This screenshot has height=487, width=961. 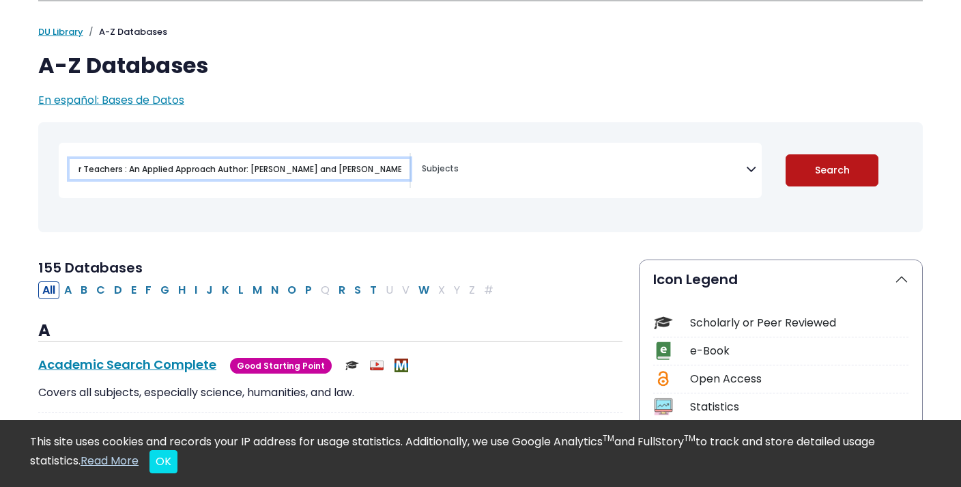 What do you see at coordinates (330, 331) in the screenshot?
I see `h3: A` at bounding box center [330, 331].